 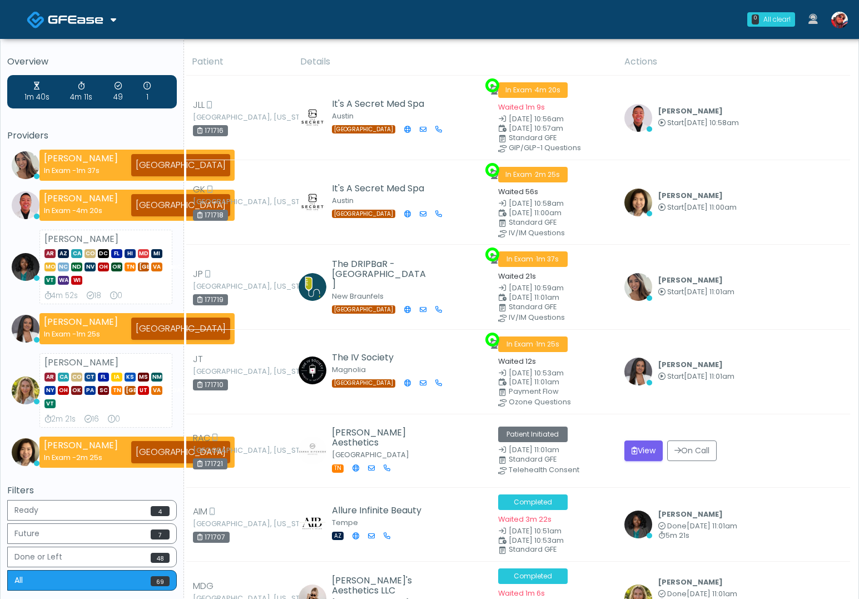 What do you see at coordinates (50, 390) in the screenshot?
I see `span: NY` at bounding box center [50, 390].